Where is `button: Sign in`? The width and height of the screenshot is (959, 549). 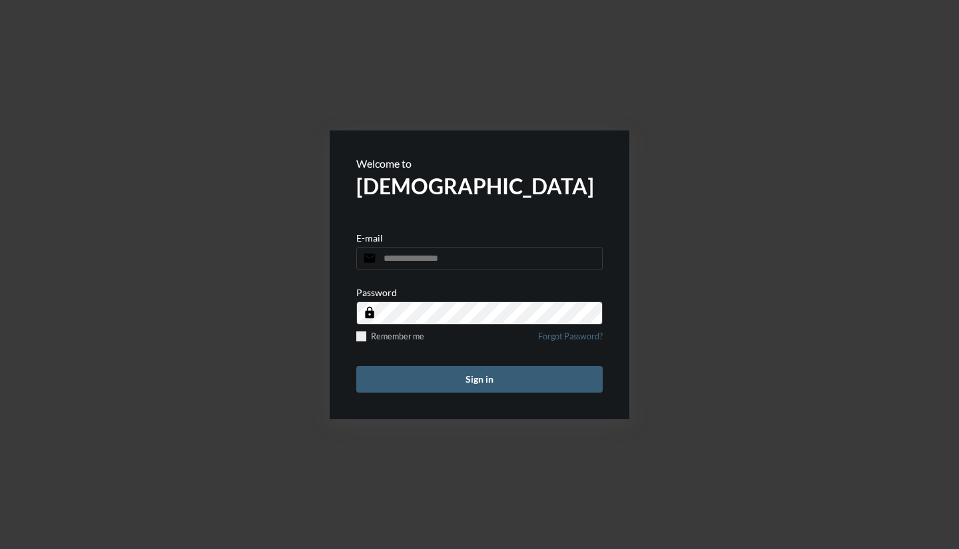
button: Sign in is located at coordinates (479, 379).